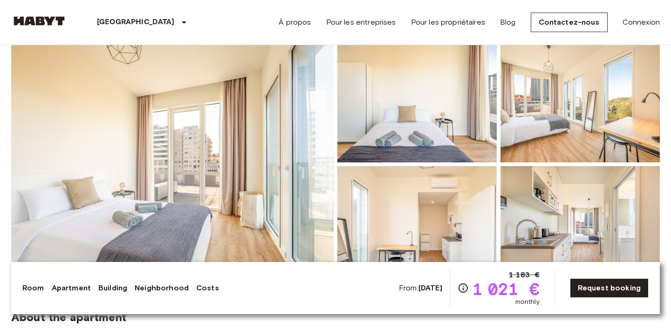 The width and height of the screenshot is (671, 329). I want to click on img: Marketing picture of unit PT-17-148-208-01, so click(172, 164).